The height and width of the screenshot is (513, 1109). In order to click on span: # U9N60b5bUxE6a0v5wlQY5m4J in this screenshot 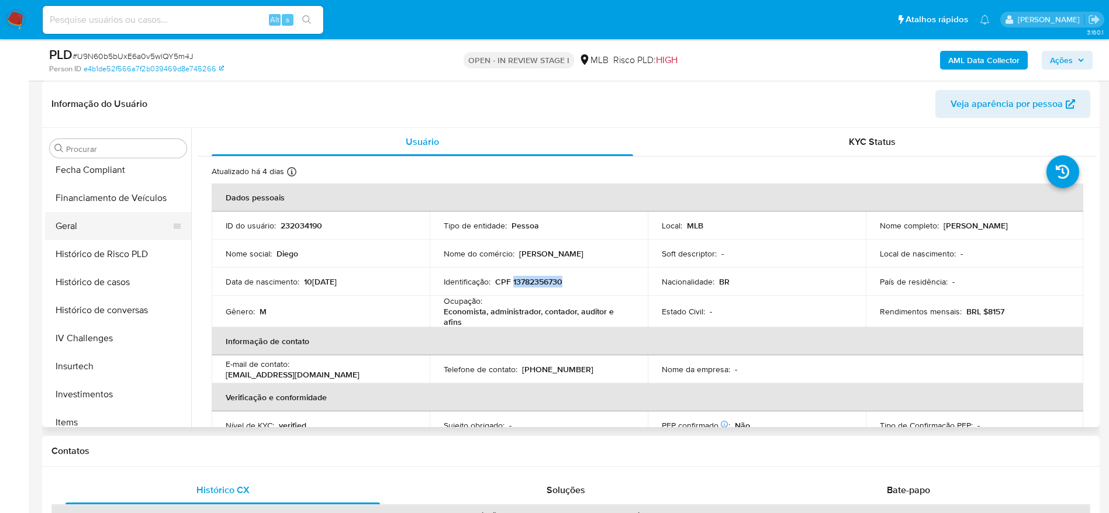, I will do `click(133, 56)`.